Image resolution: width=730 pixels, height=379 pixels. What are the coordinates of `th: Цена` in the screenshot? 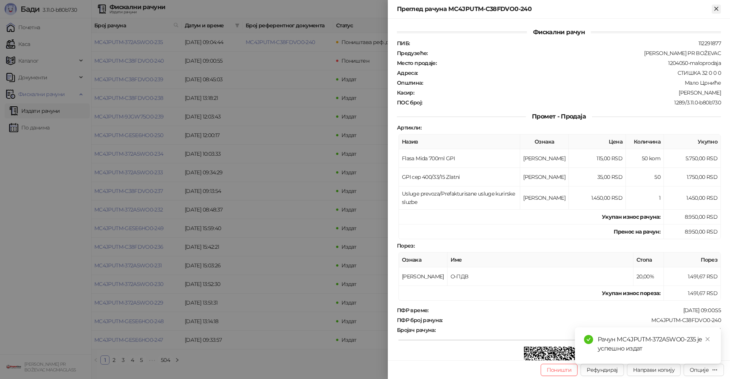 It's located at (597, 142).